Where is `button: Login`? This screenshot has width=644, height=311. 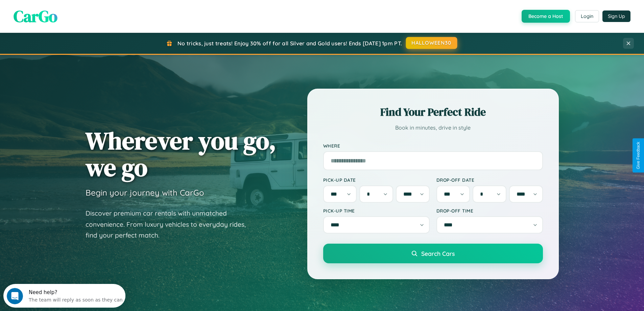
button: Login is located at coordinates (587, 16).